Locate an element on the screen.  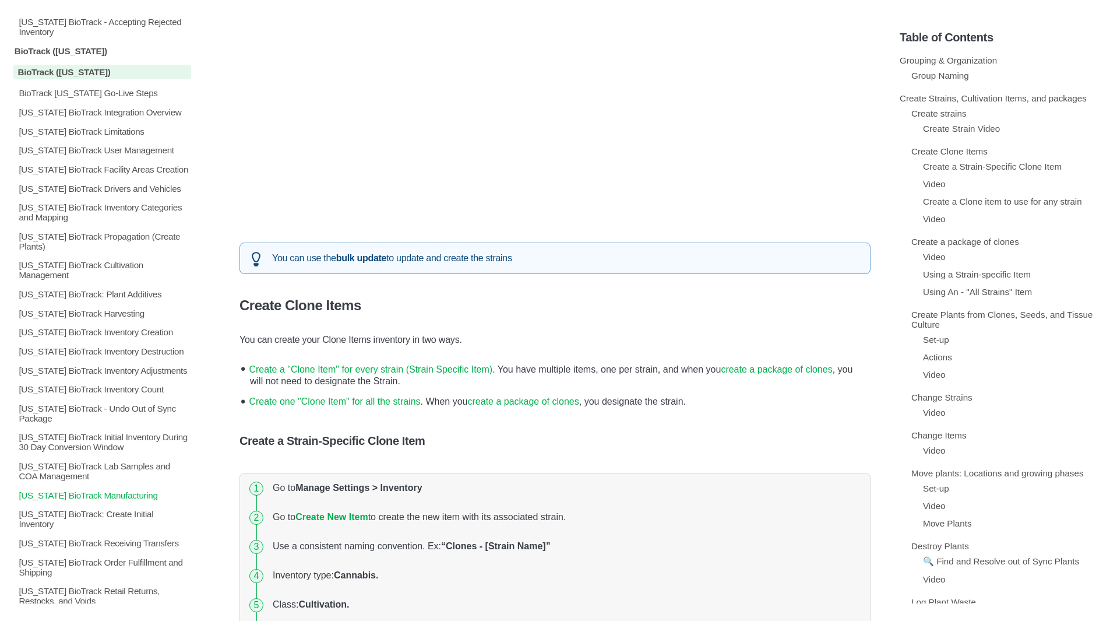
a: Change Strains is located at coordinates (942, 397).